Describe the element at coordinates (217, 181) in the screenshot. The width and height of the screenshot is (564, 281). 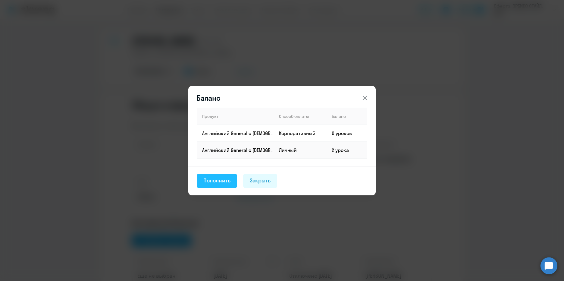
I see `button: Пополнить` at that location.